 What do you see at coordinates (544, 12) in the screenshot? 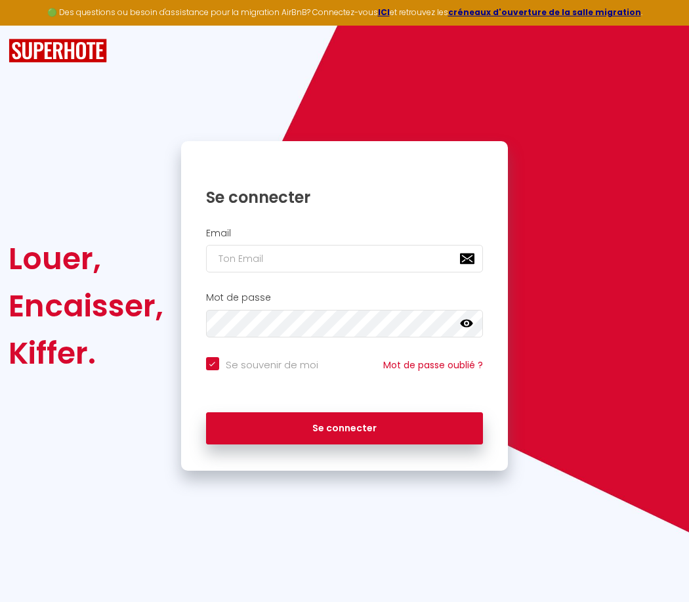
I see `a: créneaux d'ouverture de la salle migration` at bounding box center [544, 12].